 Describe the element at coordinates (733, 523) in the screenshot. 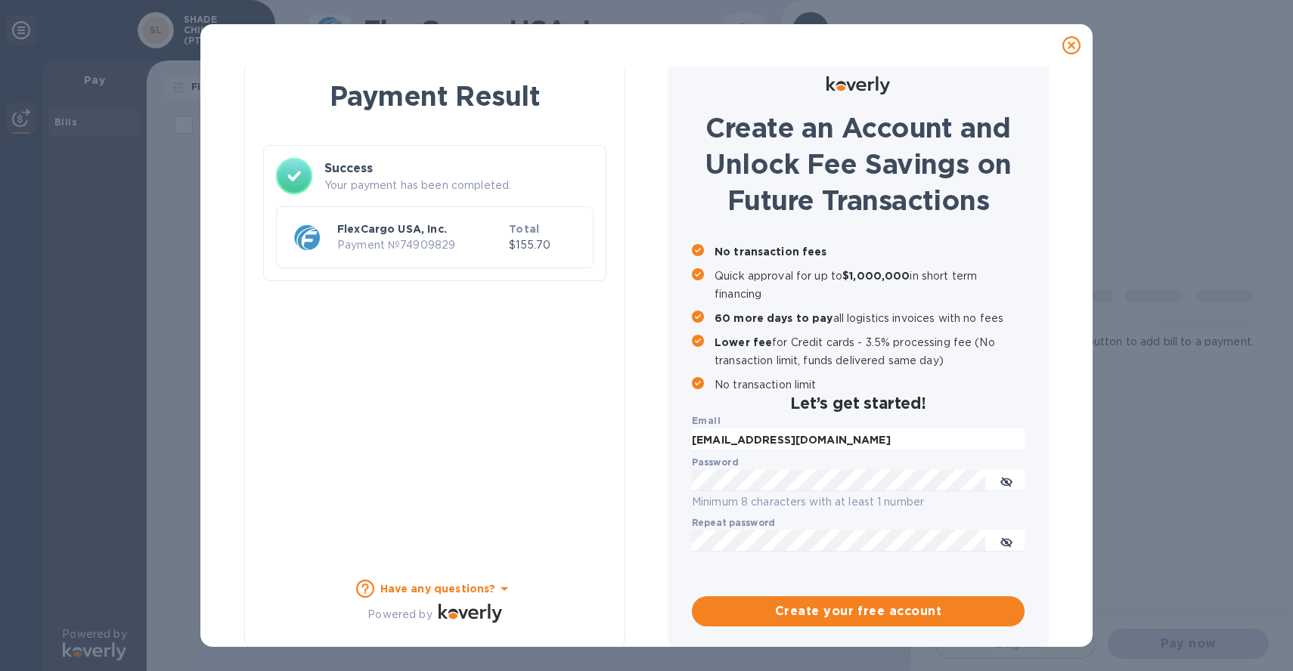

I see `label: Repeat password` at that location.